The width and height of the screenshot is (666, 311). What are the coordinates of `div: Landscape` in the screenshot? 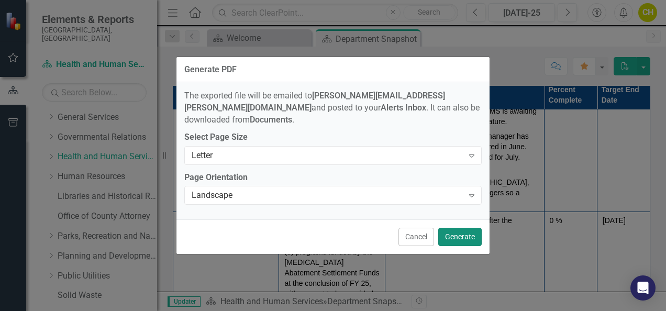 It's located at (327, 195).